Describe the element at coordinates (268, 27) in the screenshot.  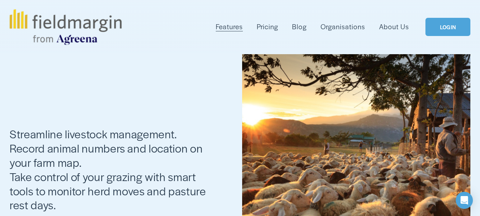
I see `a: Pricing` at that location.